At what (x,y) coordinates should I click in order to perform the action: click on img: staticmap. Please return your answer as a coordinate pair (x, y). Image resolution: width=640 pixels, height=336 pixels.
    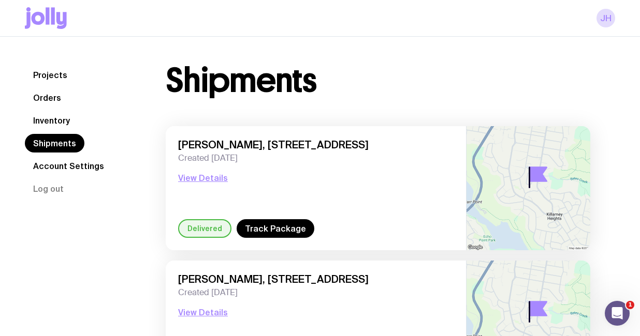
    Looking at the image, I should click on (528, 188).